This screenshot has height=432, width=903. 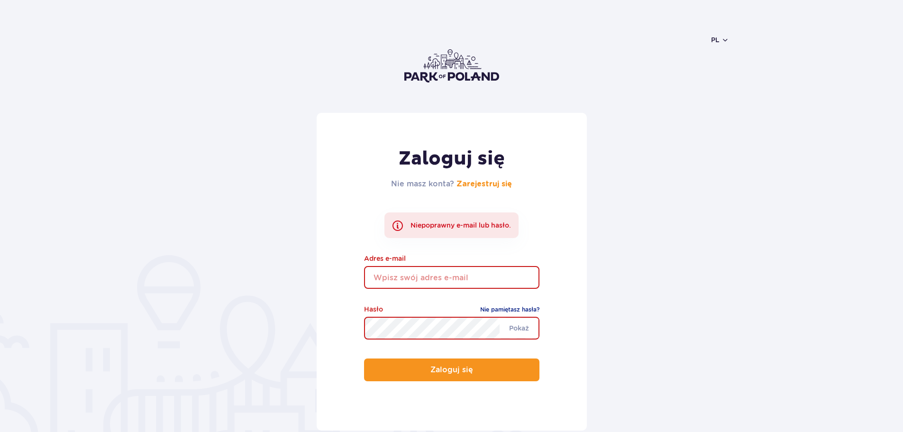 What do you see at coordinates (374, 309) in the screenshot?
I see `label: Hasło` at bounding box center [374, 309].